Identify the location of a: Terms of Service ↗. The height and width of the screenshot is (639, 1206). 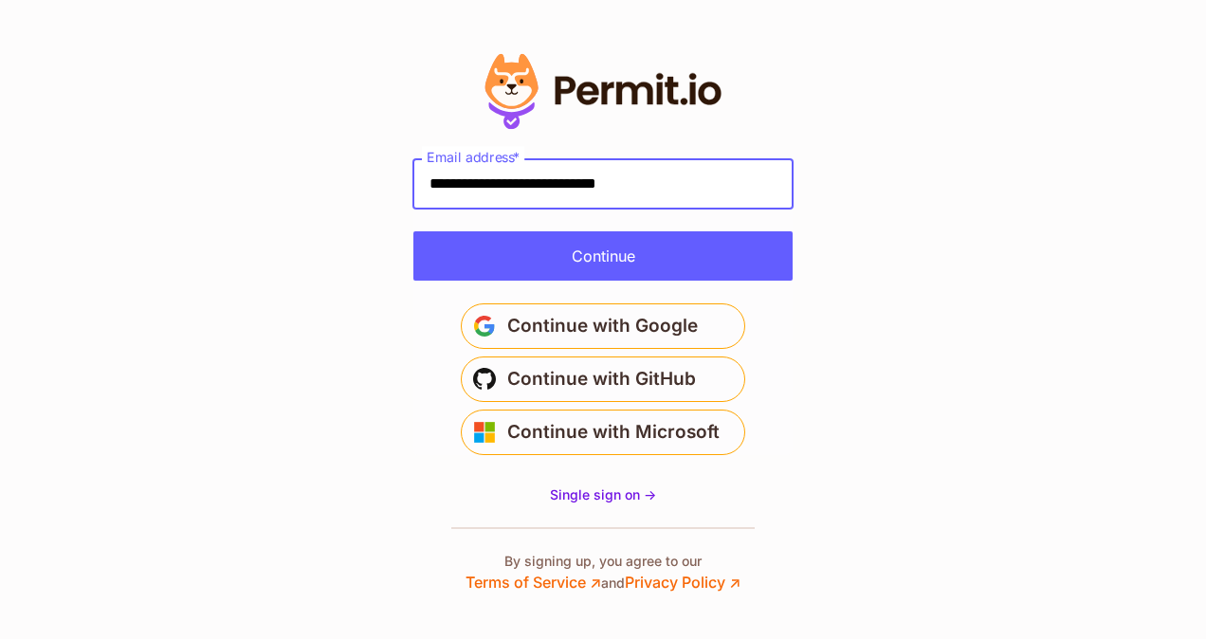
(533, 582).